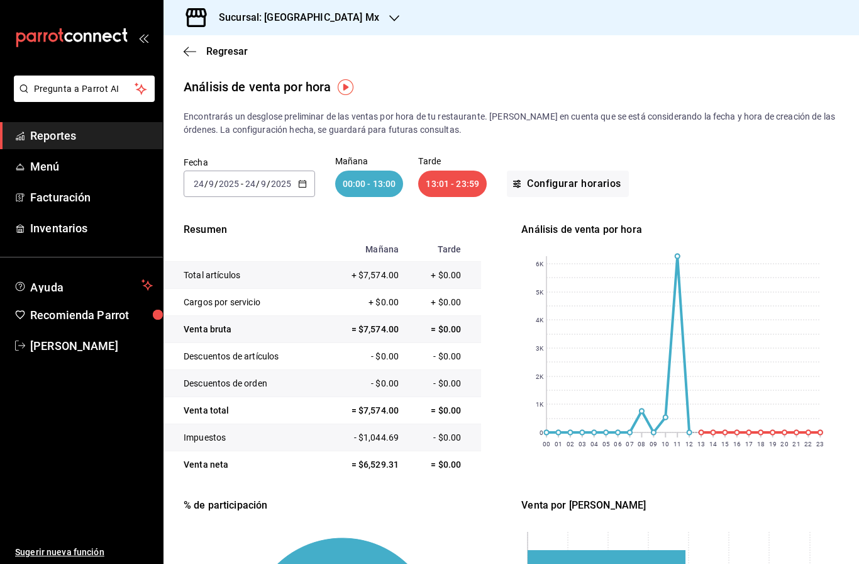  I want to click on text: 07, so click(630, 444).